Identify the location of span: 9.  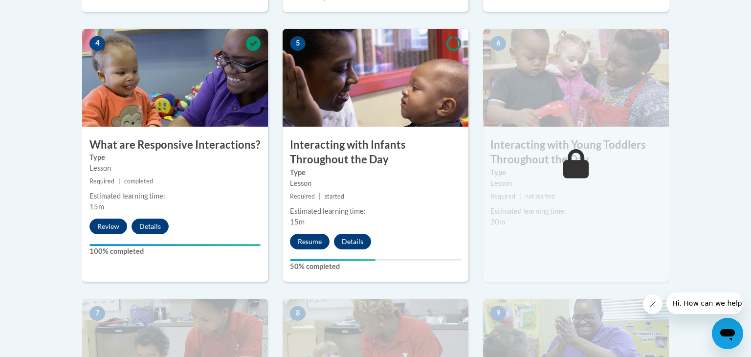
(498, 313).